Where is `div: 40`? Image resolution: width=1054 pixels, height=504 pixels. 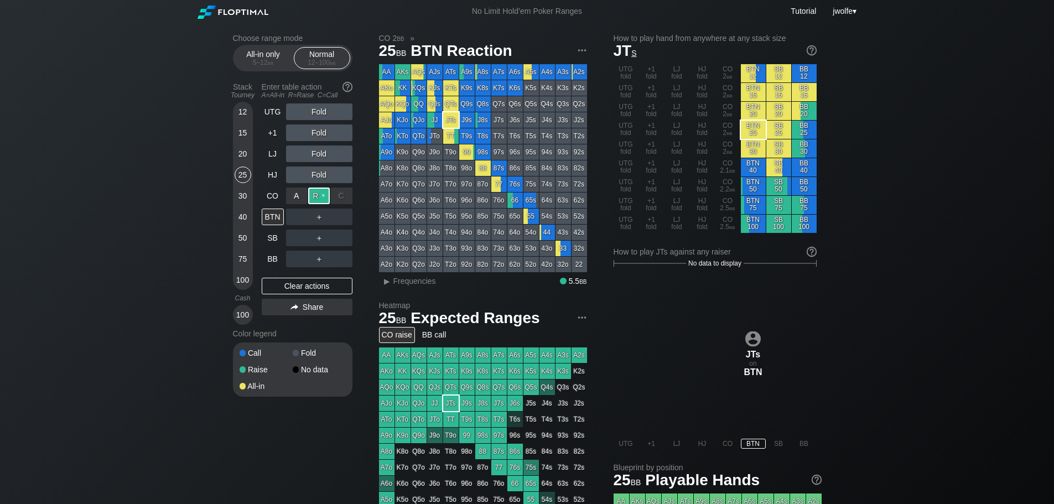 div: 40 is located at coordinates (243, 217).